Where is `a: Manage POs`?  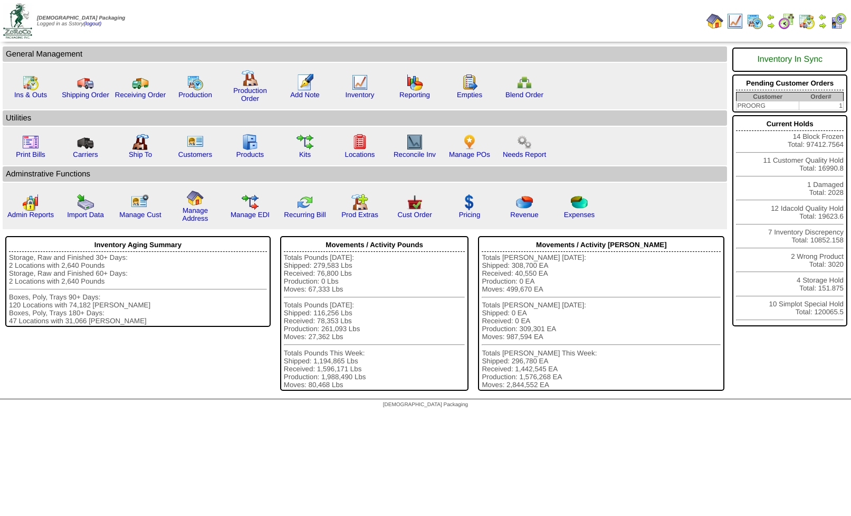 a: Manage POs is located at coordinates (470, 154).